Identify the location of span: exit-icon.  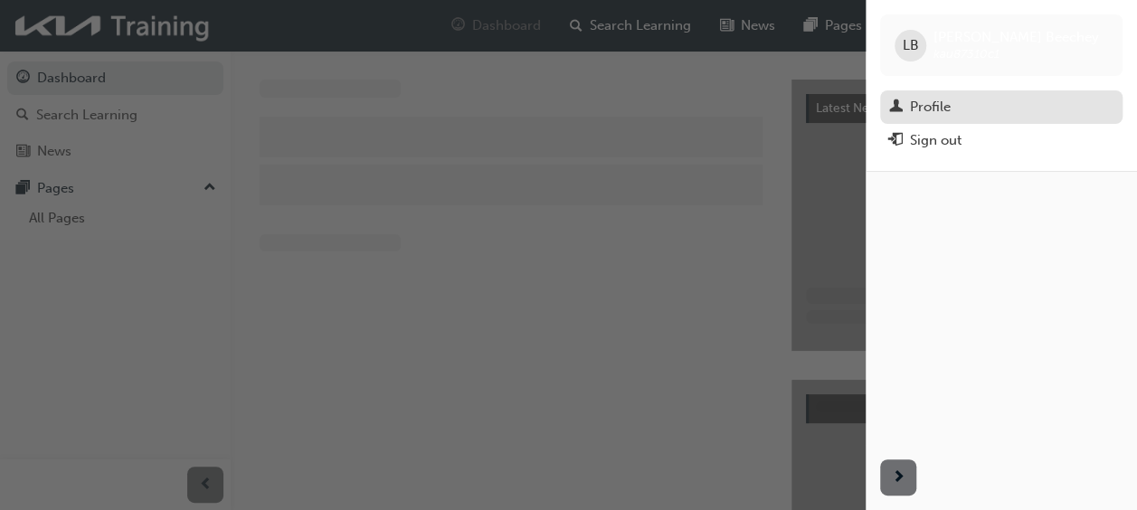
(896, 141).